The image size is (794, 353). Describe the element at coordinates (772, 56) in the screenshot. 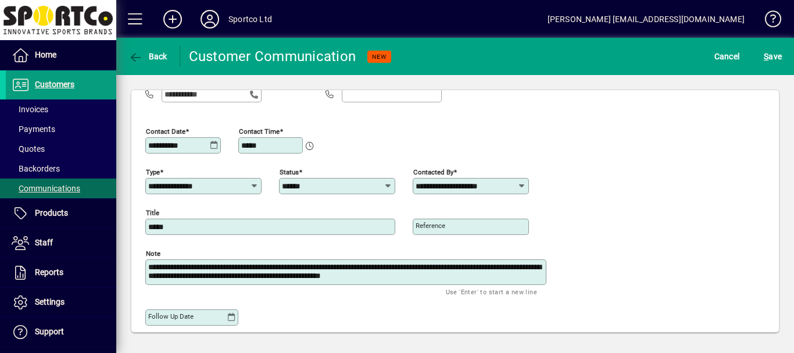

I see `span: ave` at that location.